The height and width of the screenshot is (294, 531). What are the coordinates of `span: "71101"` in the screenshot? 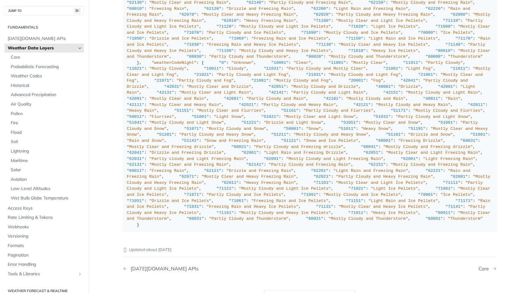 It's located at (322, 183).